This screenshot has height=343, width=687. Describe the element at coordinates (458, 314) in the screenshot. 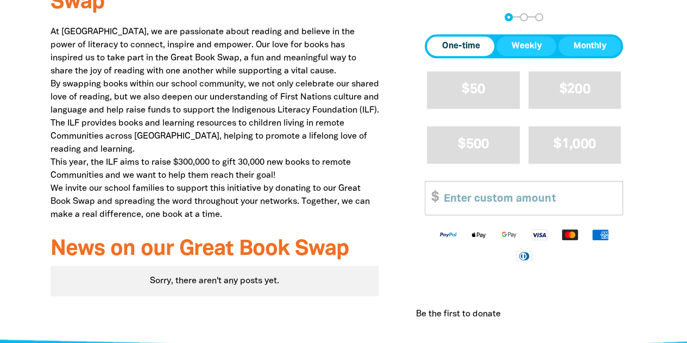

I see `p: Be the first to donate` at that location.